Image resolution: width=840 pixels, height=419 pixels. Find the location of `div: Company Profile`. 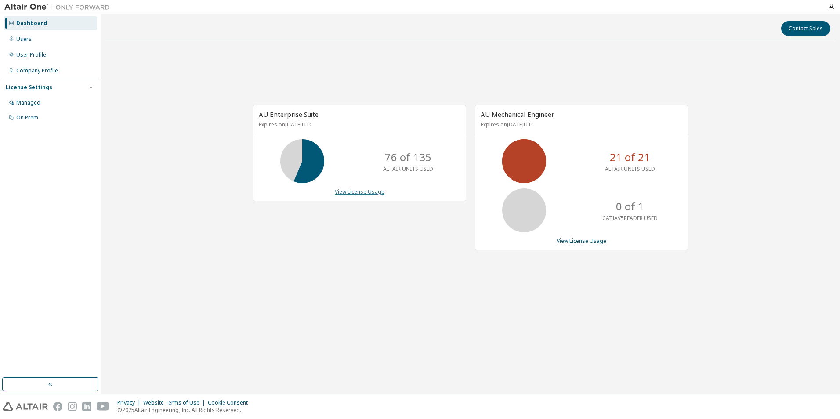

div: Company Profile is located at coordinates (37, 71).